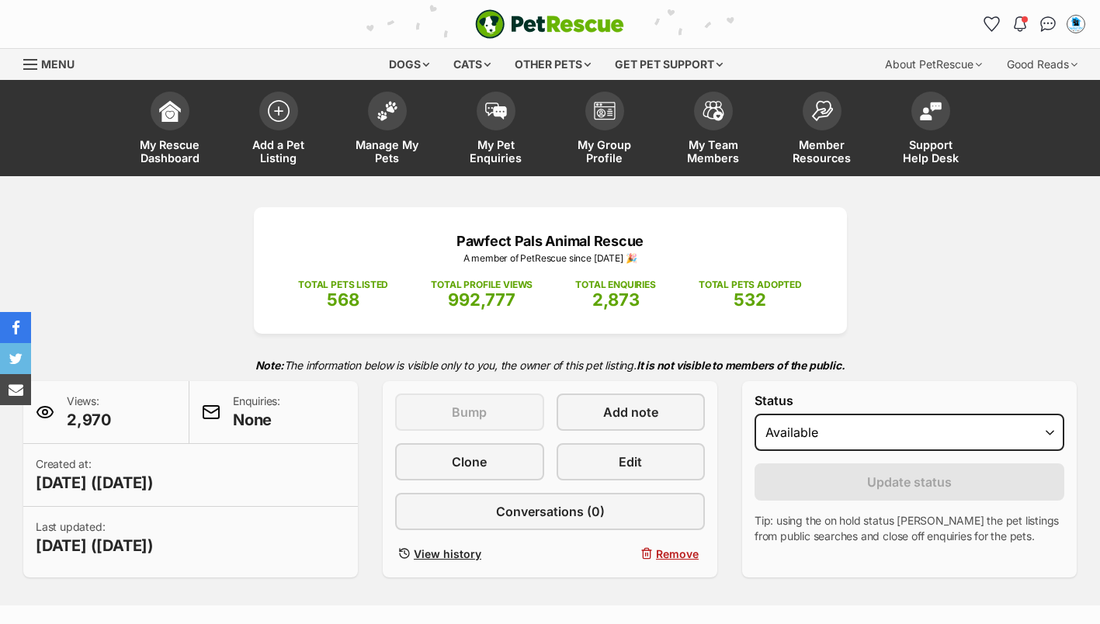  I want to click on img: pet-enquiries-icon-7e3ad2cf08bfb03b45e93fb7055b45f3efa6380592205ae92323e6603595dc1f.svg, so click(496, 111).